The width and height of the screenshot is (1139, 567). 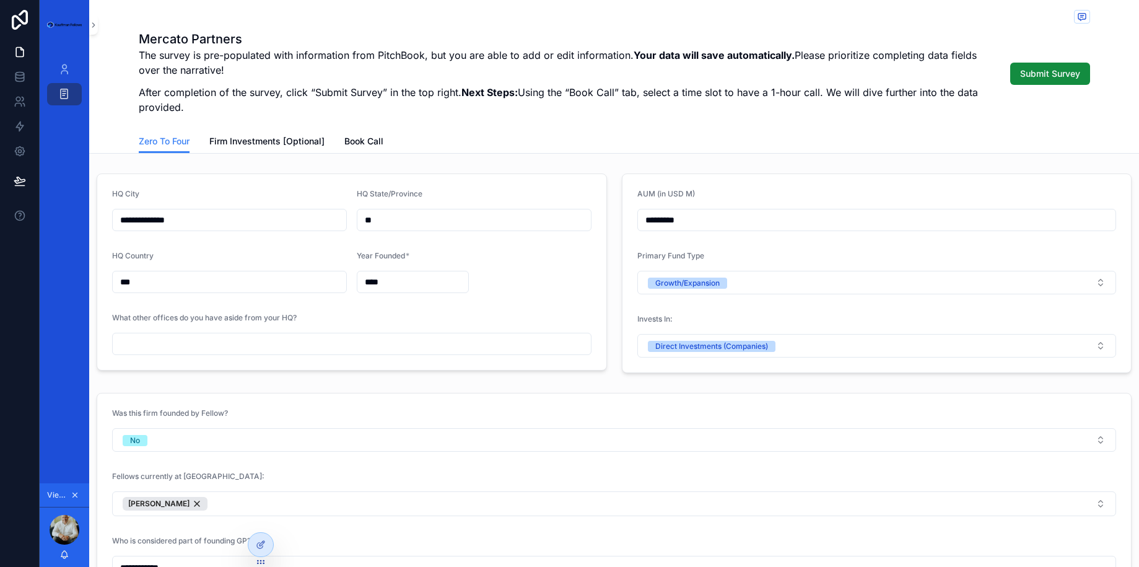 I want to click on strong: Next Steps:, so click(x=489, y=92).